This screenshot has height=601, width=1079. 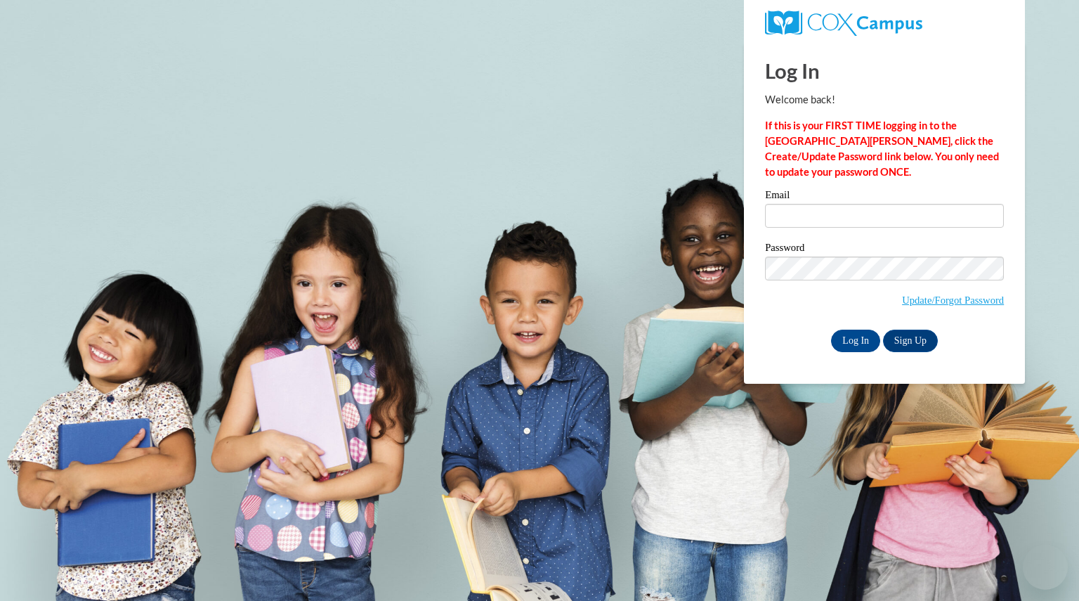 I want to click on a: COX Campus, so click(x=884, y=23).